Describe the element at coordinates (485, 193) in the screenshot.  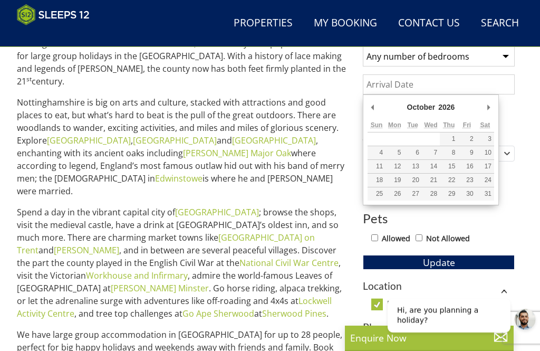
I see `button: 31` at that location.